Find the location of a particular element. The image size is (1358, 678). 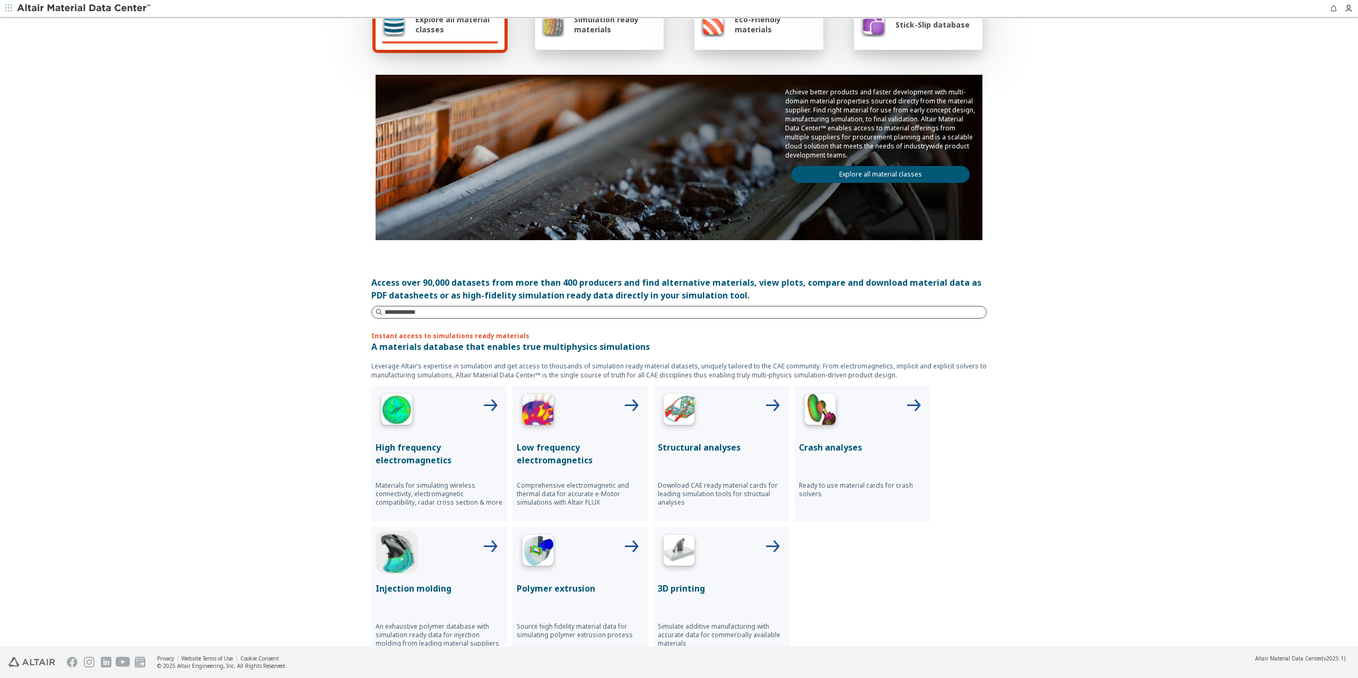

button: High Frequency IconHigh frequency electromagneticsMaterials for simulating wireless connectivity,... is located at coordinates (439, 454).